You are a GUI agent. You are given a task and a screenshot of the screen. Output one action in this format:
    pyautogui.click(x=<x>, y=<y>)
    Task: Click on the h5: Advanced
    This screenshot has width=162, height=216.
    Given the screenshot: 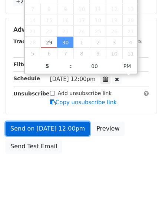 What is the action you would take?
    pyautogui.click(x=81, y=30)
    